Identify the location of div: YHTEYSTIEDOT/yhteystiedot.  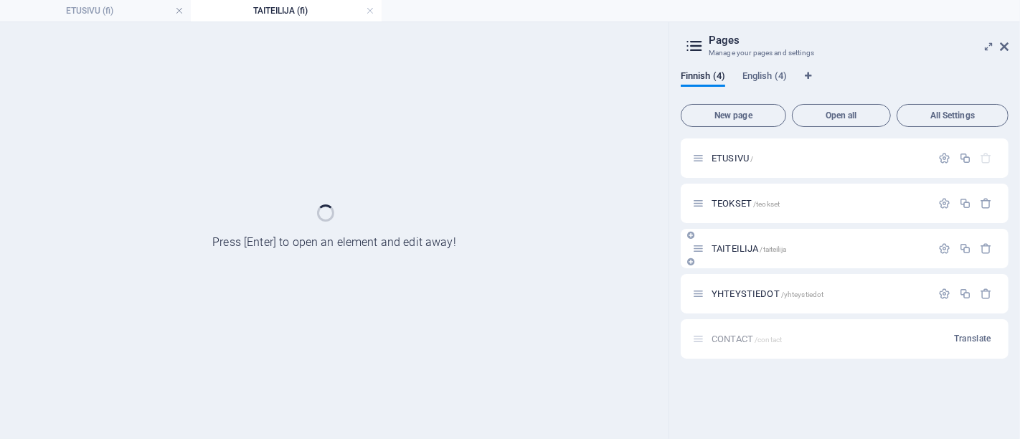
(819, 293).